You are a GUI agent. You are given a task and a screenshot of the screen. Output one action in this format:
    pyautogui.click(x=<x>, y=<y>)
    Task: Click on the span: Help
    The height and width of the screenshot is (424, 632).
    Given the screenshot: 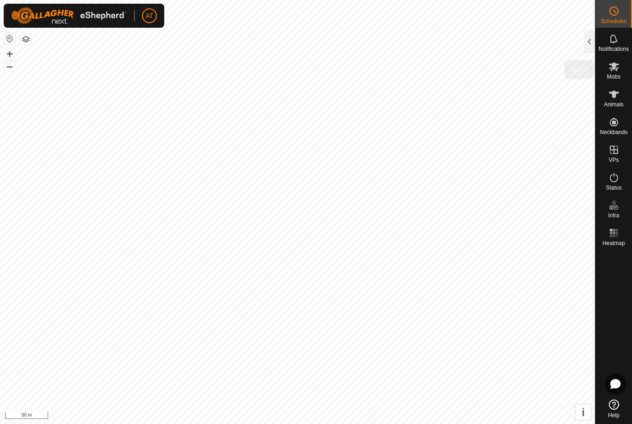 What is the action you would take?
    pyautogui.click(x=613, y=415)
    